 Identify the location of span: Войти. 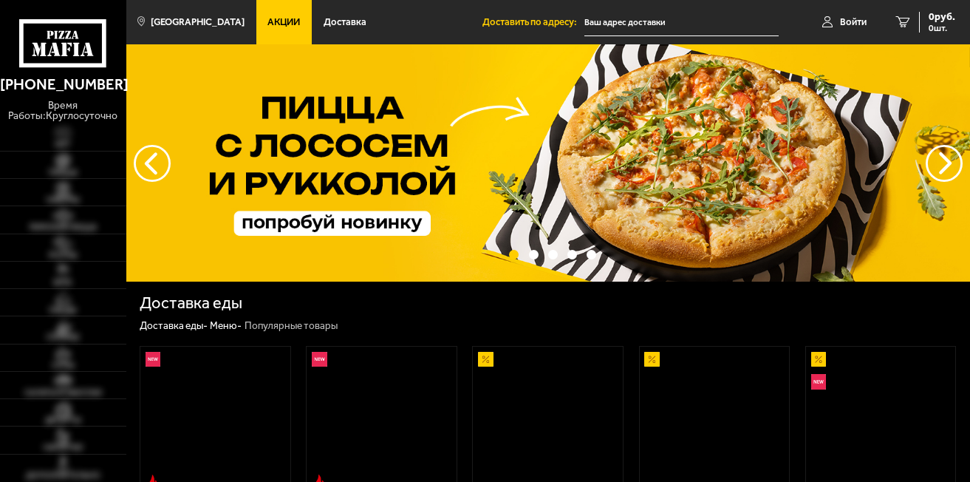
(853, 21).